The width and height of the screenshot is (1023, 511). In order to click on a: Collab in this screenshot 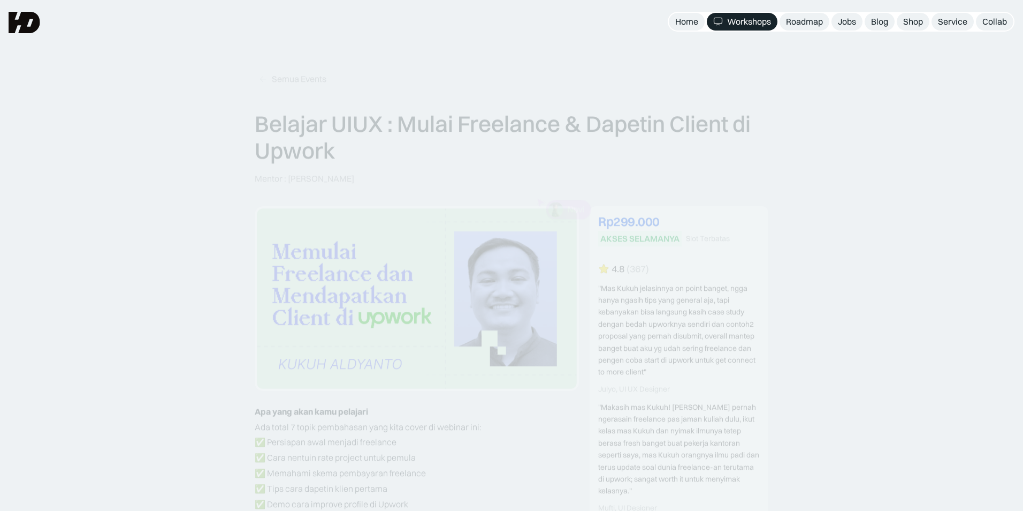, I will do `click(995, 21)`.